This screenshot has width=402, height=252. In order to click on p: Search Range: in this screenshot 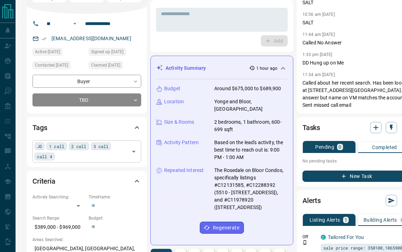, I will do `click(59, 219)`.